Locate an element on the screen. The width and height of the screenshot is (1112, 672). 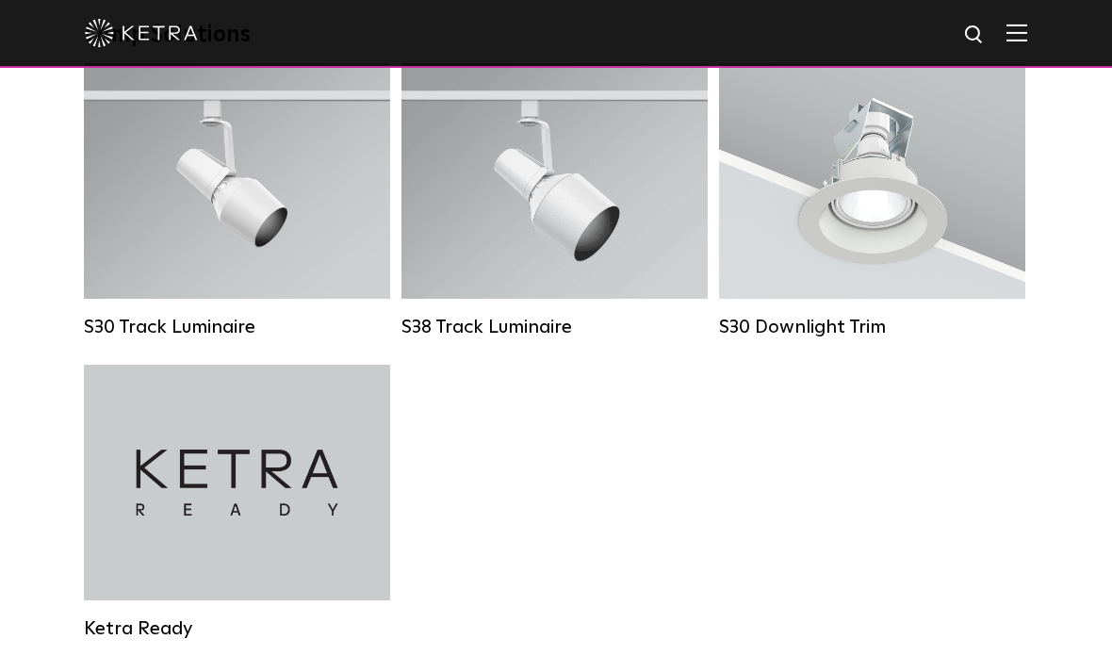
div: S38 Track Luminaire is located at coordinates (554, 327).